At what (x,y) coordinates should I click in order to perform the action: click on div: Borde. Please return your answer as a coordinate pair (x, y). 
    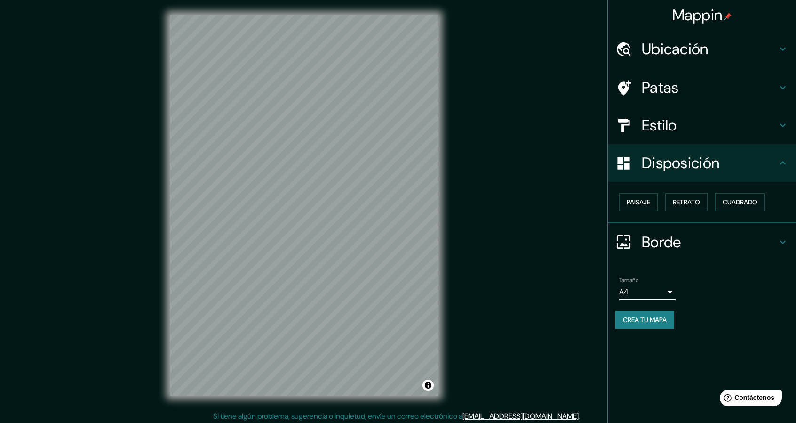
    Looking at the image, I should click on (702, 242).